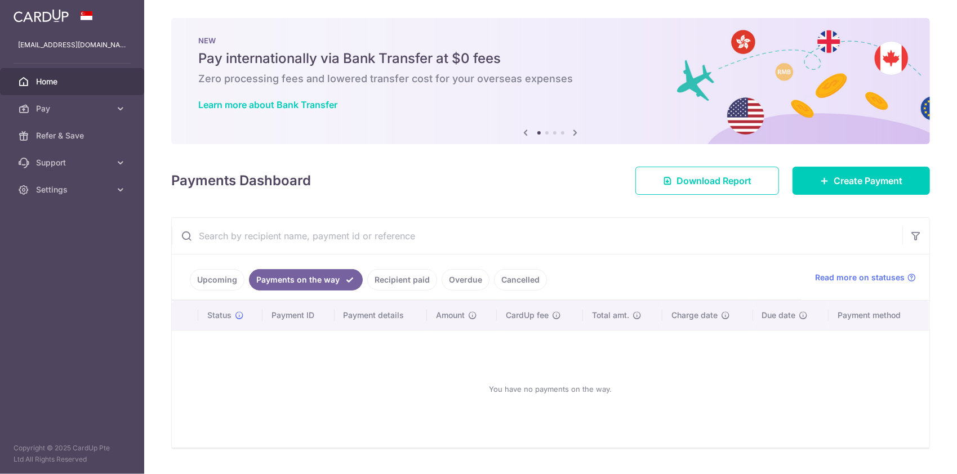  What do you see at coordinates (217, 280) in the screenshot?
I see `a: Upcoming` at bounding box center [217, 280].